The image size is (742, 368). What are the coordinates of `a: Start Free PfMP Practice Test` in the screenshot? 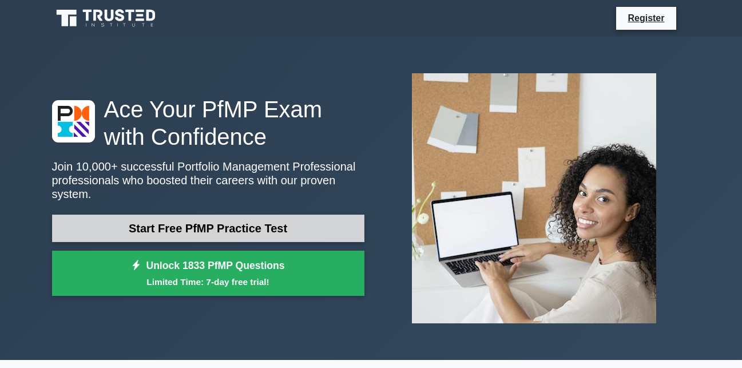 It's located at (208, 228).